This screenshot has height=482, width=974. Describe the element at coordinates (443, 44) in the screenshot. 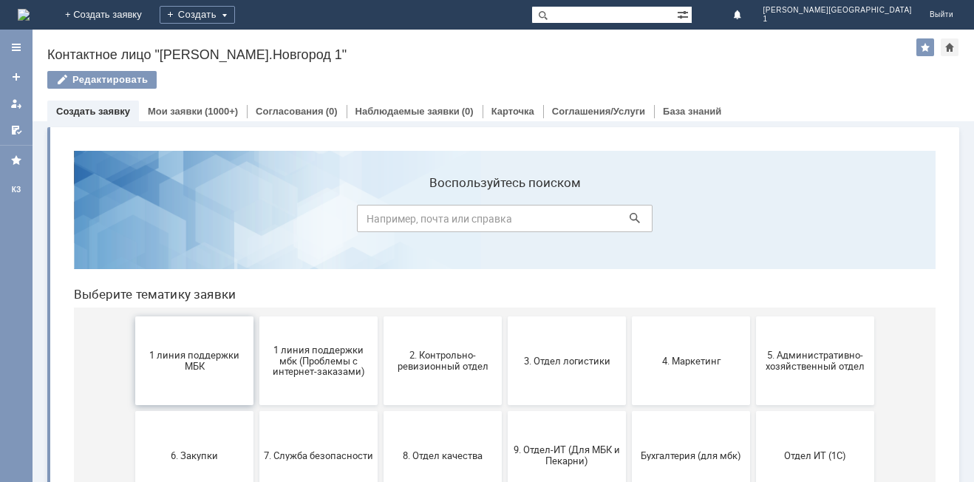

I see `label: Воспользуйтесь поиском` at that location.